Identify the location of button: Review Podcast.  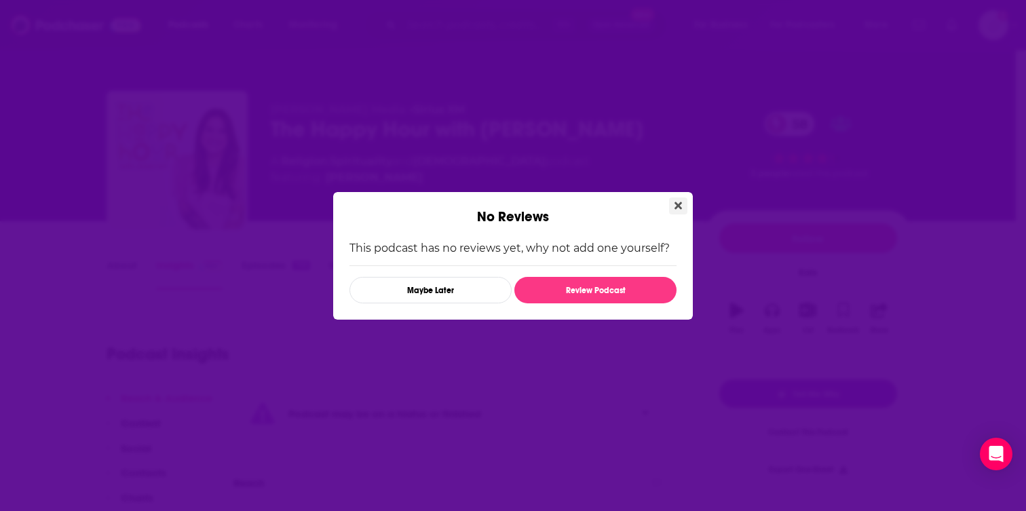
(595, 290).